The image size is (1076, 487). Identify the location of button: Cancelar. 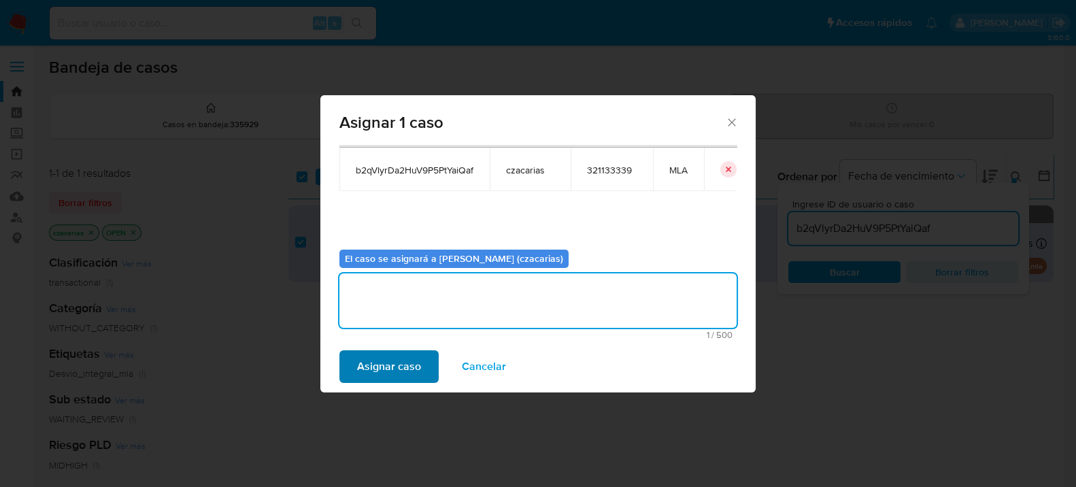
(484, 367).